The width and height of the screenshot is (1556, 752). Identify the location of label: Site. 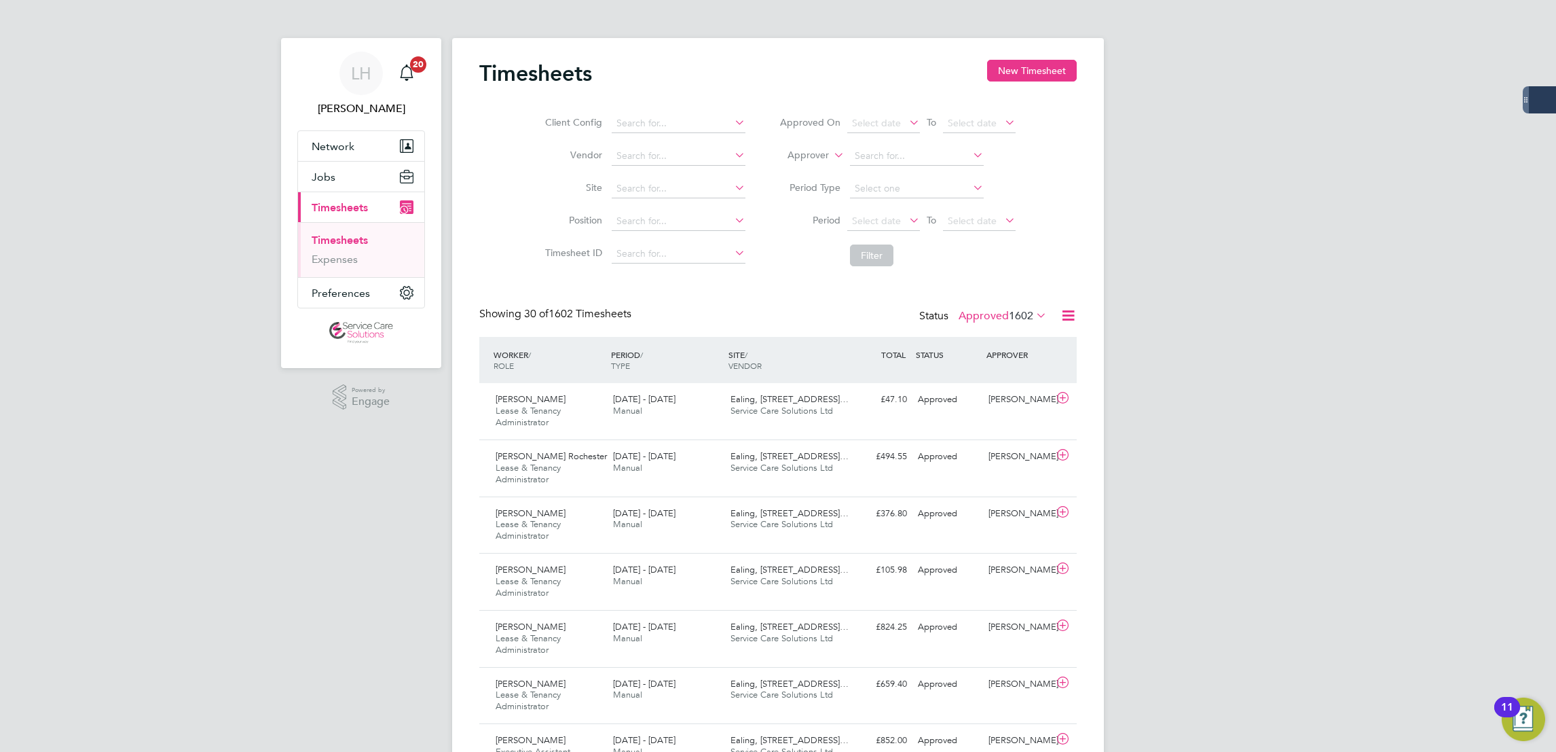
(572, 187).